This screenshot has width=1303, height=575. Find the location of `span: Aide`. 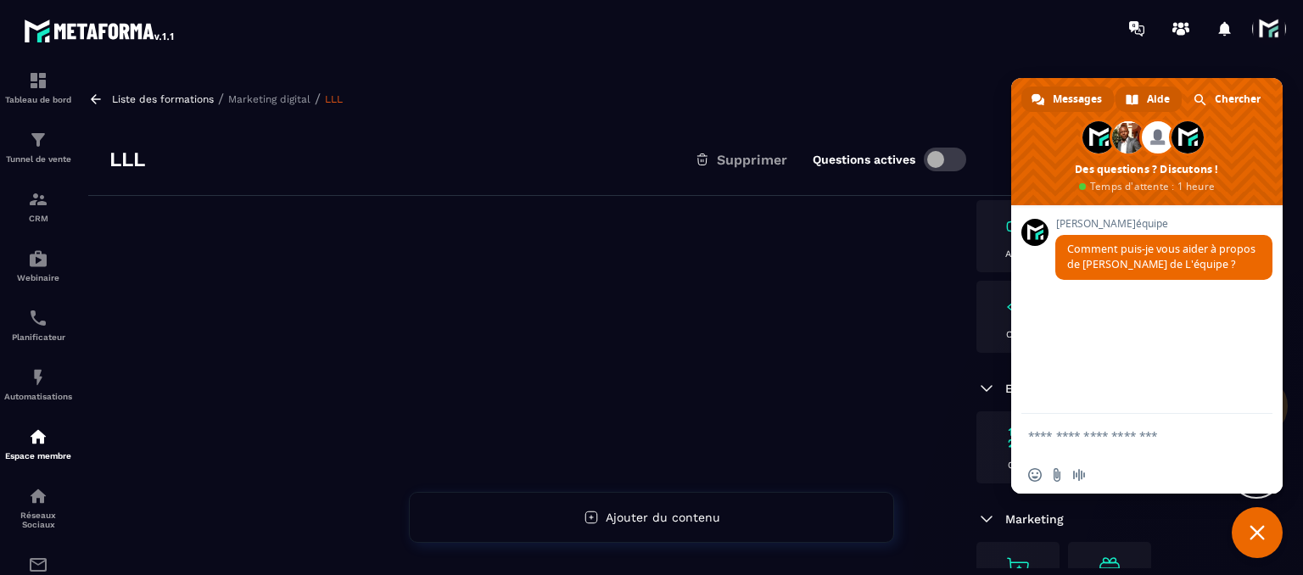

span: Aide is located at coordinates (1158, 99).